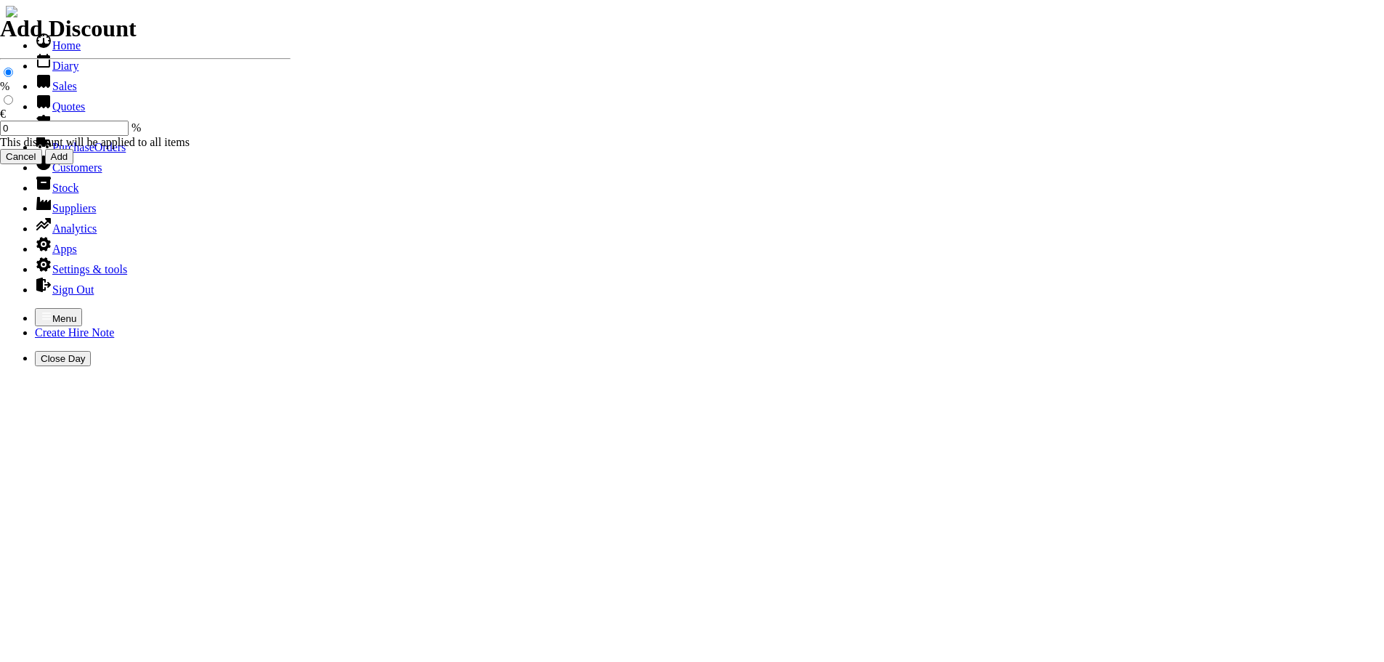 The width and height of the screenshot is (1384, 662). I want to click on a: Suppliers, so click(65, 208).